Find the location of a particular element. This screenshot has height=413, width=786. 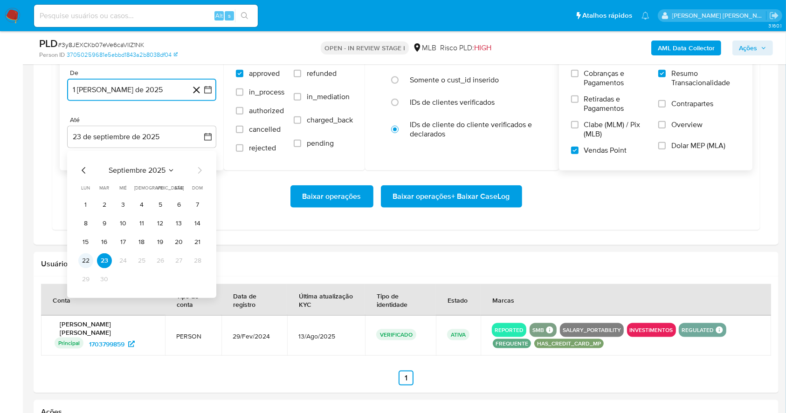

input: Pesquise usuários ou casos... is located at coordinates (146, 16).